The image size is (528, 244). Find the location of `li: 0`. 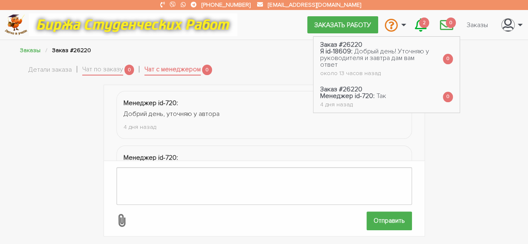

li: 0 is located at coordinates (447, 25).